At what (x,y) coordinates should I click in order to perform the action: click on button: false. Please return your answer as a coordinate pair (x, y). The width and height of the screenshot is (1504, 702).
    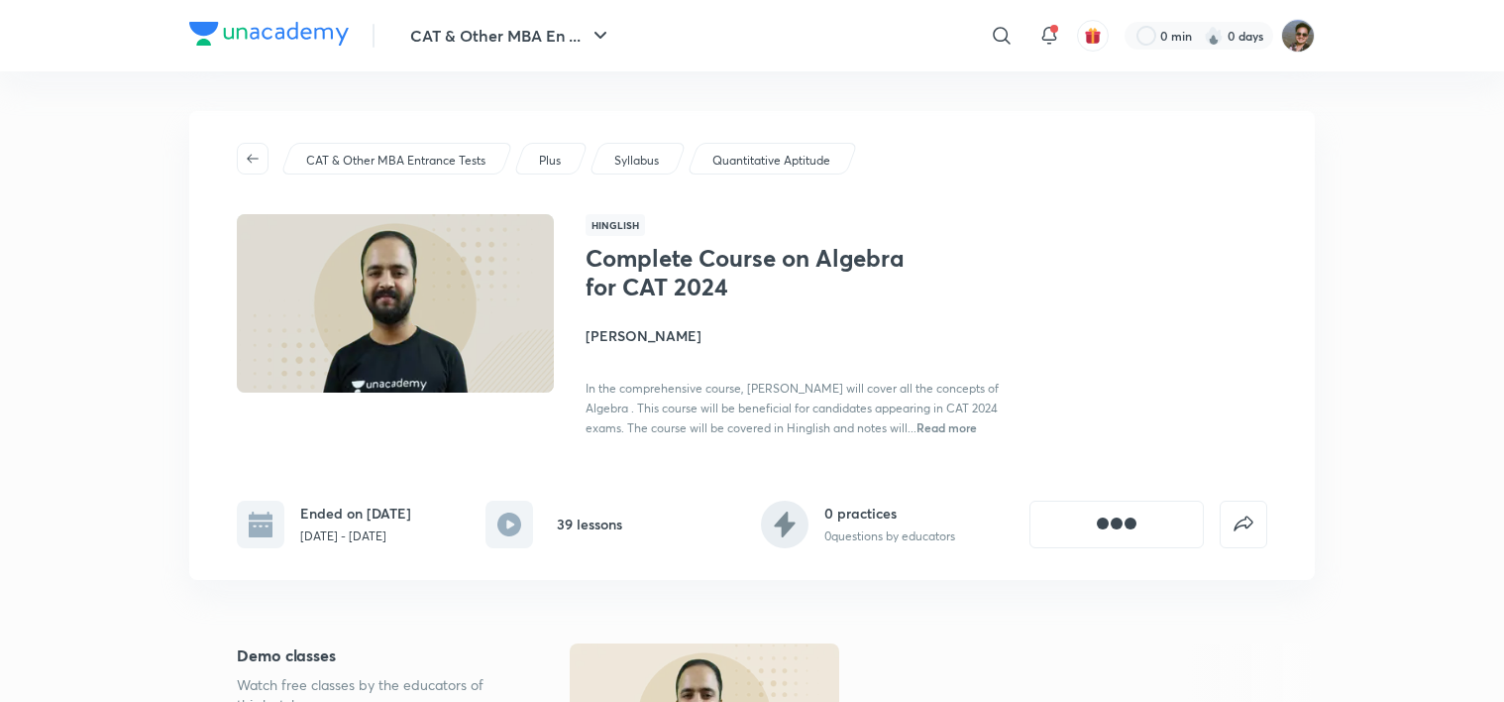
    Looking at the image, I should click on (1244, 524).